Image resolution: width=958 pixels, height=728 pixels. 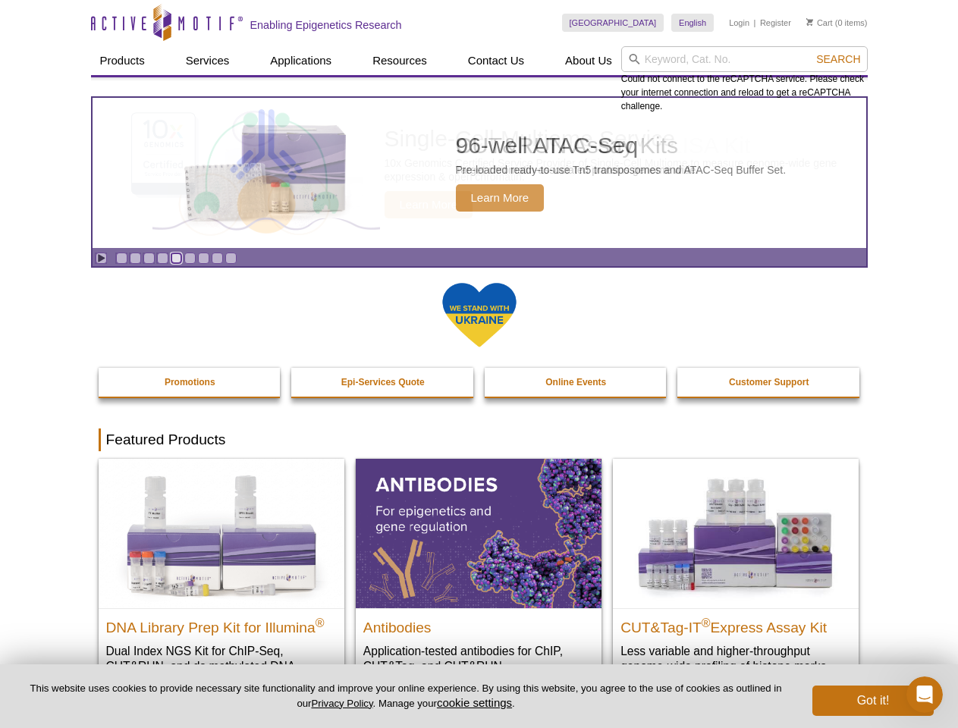 What do you see at coordinates (479, 573) in the screenshot?
I see `a: All Antibodies Antibodies Application-tested antibodies for ChIP, CUT&Tag, and CUT&RUN.` at bounding box center [479, 573].